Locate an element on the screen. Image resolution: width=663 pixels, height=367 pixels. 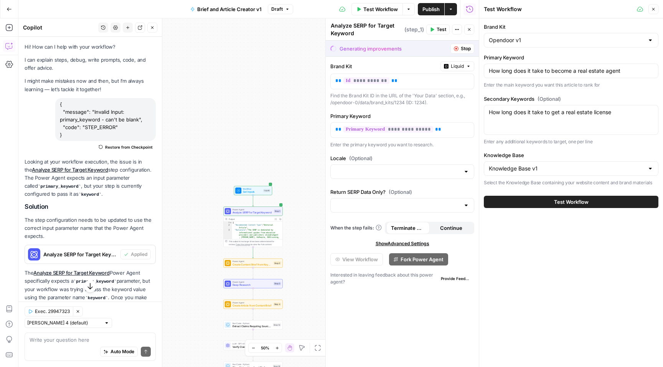
div: This output is too large & has been abbreviated for review. to view the full content. is located at coordinates (255, 243).